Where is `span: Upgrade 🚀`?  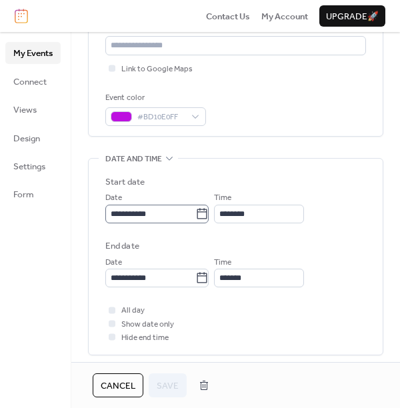 span: Upgrade 🚀 is located at coordinates (352, 17).